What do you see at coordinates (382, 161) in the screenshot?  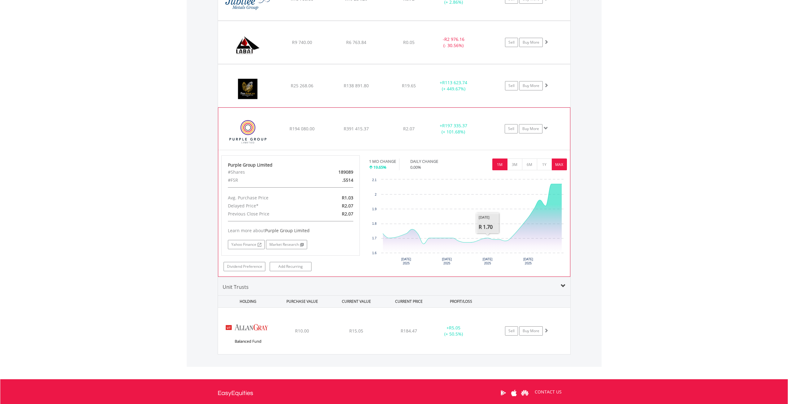 I see `div: 1 MO CHANGE` at bounding box center [382, 161].